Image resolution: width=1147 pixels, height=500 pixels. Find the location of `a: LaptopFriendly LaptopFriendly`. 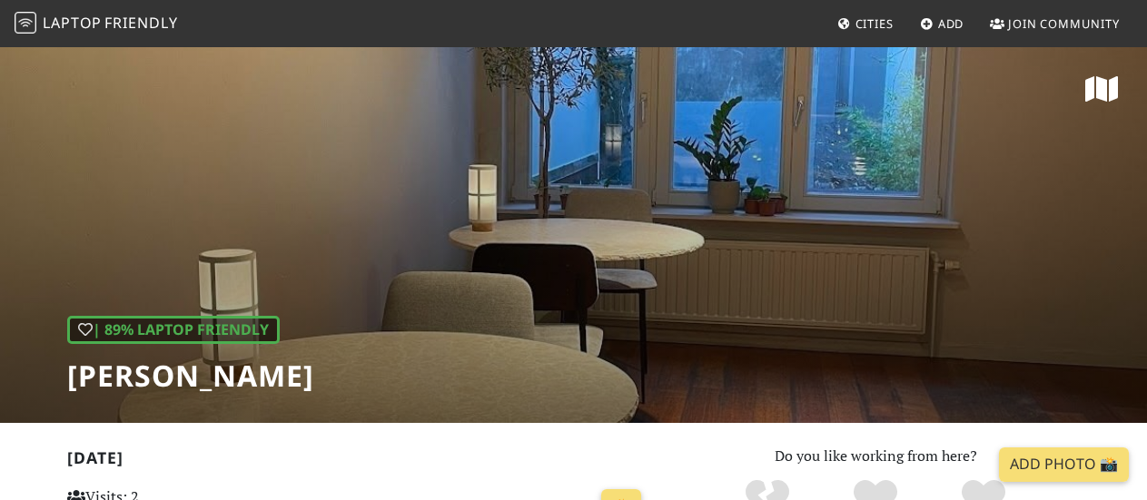

a: LaptopFriendly LaptopFriendly is located at coordinates (96, 24).